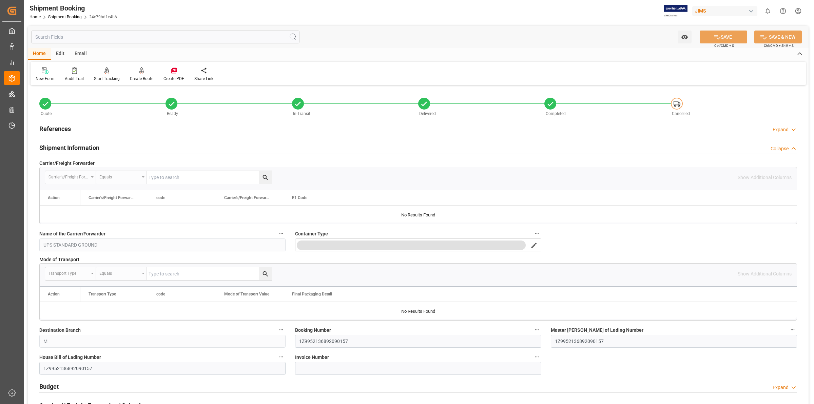  Describe the element at coordinates (81, 54) in the screenshot. I see `div: Email` at that location.